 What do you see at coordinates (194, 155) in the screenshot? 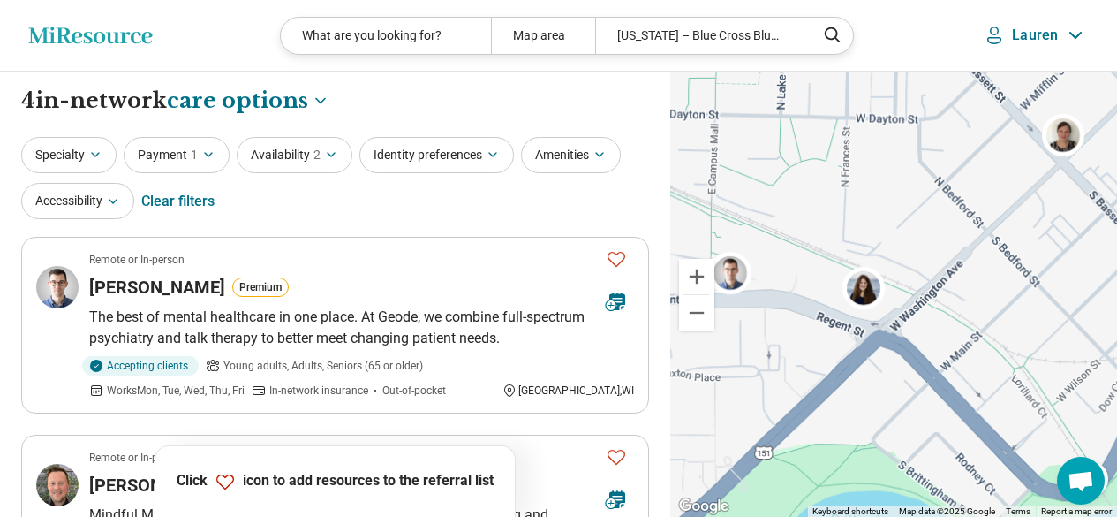
I see `span: 1` at bounding box center [194, 155].